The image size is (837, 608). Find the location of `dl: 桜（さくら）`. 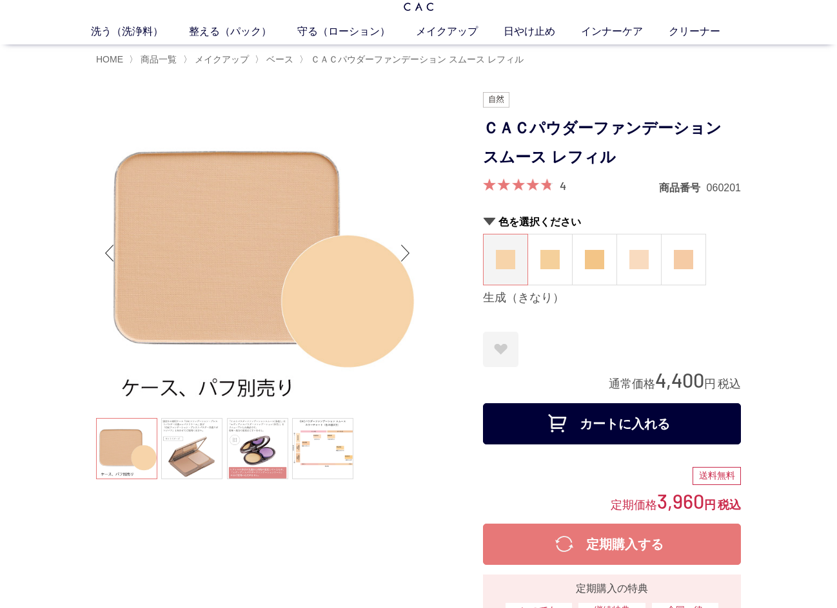

dl: 桜（さくら） is located at coordinates (639, 260).